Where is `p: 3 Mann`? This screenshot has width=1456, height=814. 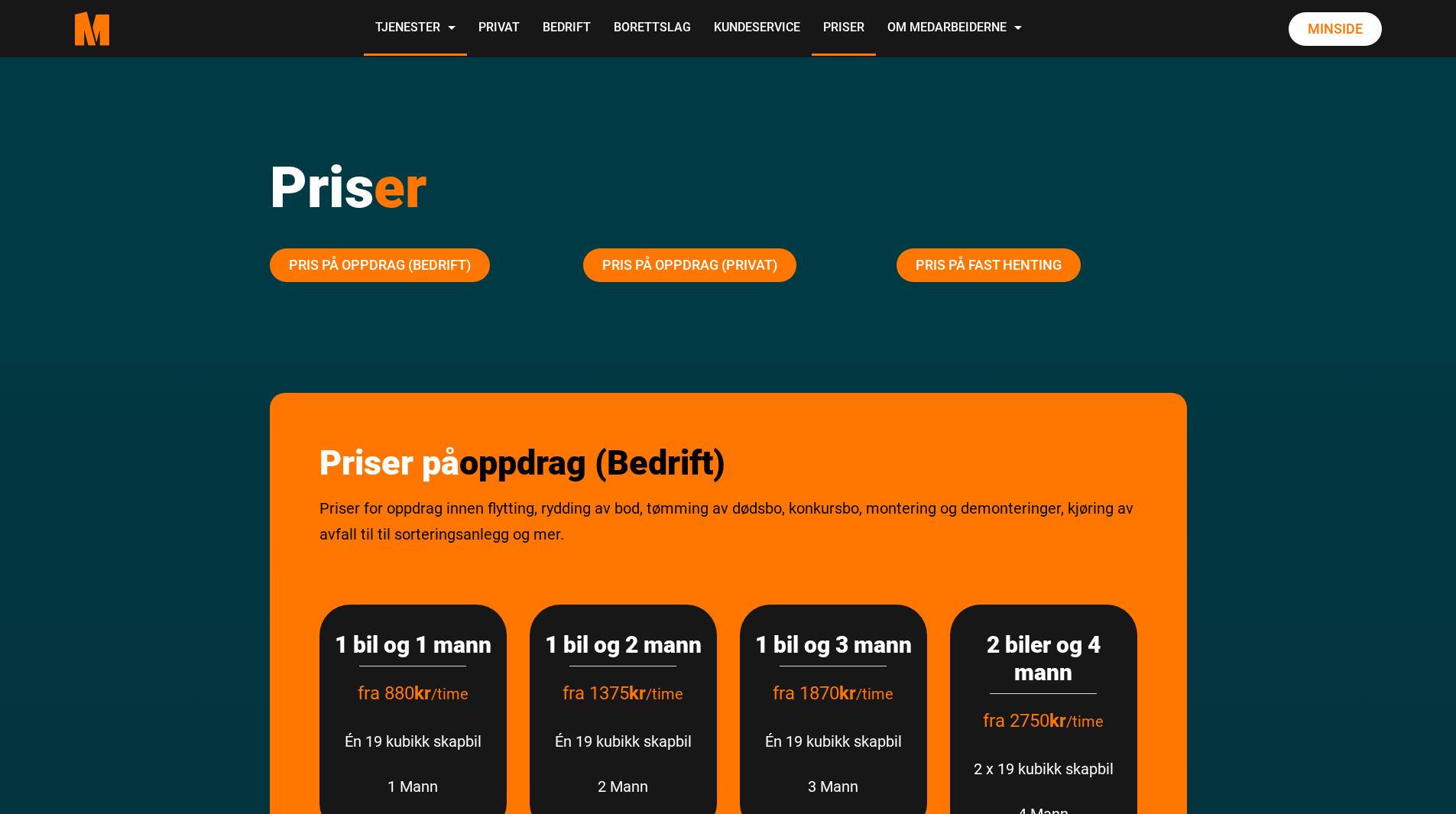 p: 3 Mann is located at coordinates (834, 787).